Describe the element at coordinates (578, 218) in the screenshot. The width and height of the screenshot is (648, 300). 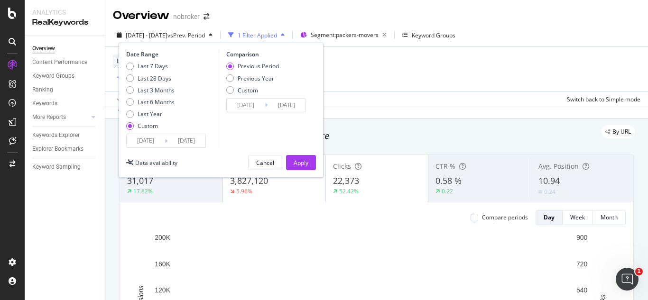
I see `button: Week` at that location.